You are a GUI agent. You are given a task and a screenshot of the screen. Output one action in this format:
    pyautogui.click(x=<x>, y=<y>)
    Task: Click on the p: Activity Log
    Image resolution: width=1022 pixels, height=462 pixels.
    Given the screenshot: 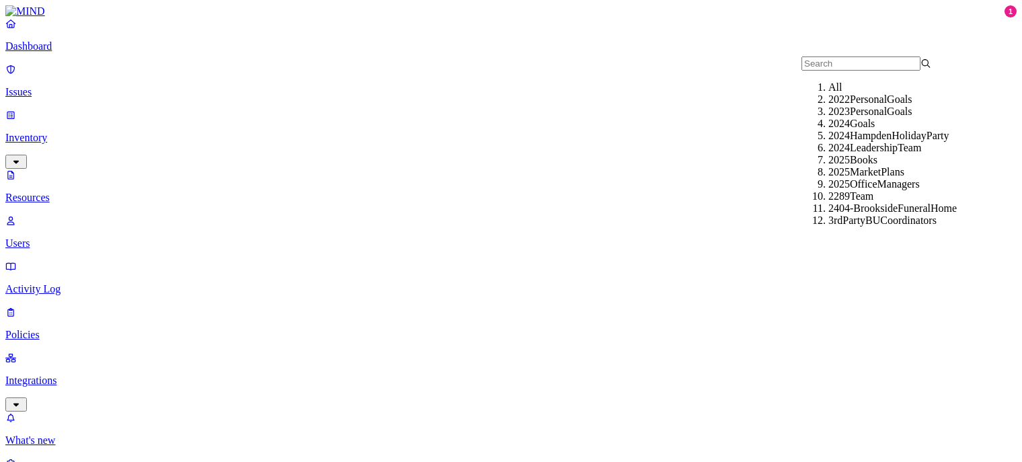 What is the action you would take?
    pyautogui.click(x=511, y=289)
    